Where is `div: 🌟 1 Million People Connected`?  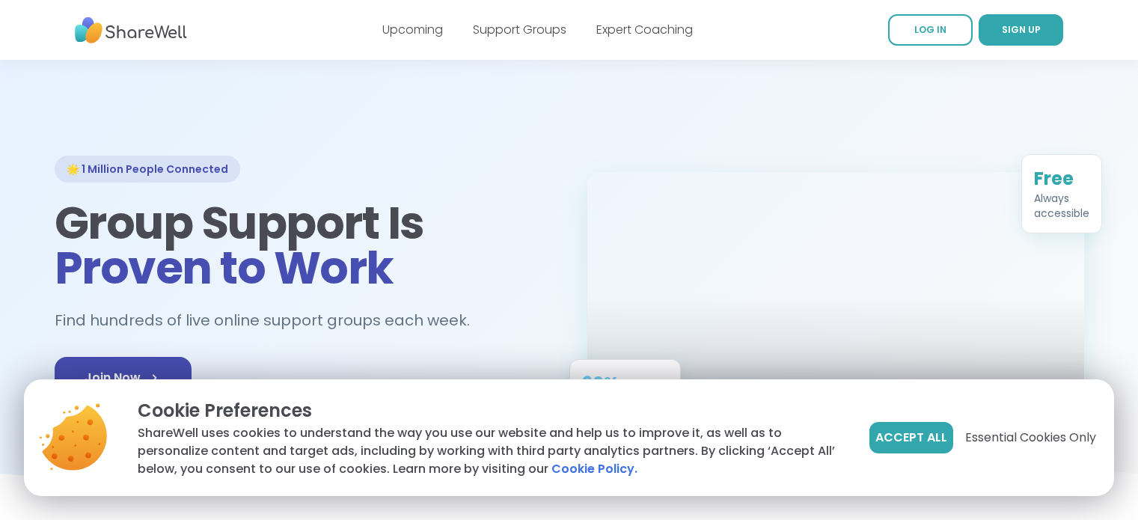
div: 🌟 1 Million People Connected is located at coordinates (147, 169).